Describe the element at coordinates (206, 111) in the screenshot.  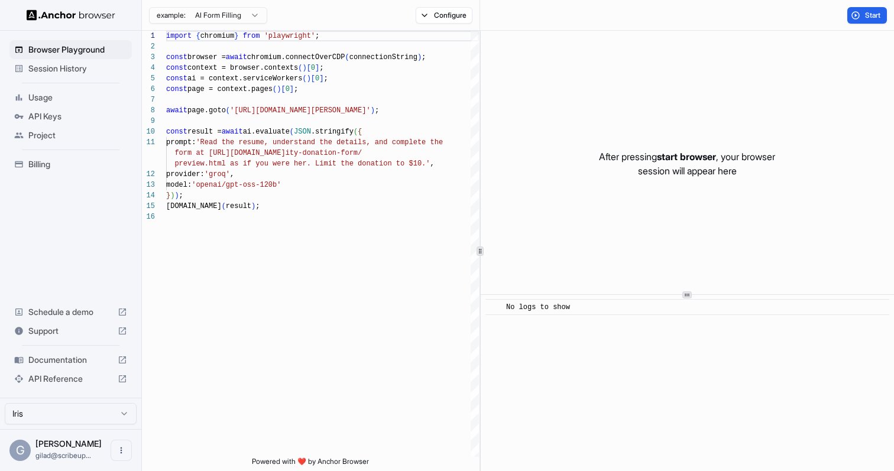
I see `span: page.goto` at that location.